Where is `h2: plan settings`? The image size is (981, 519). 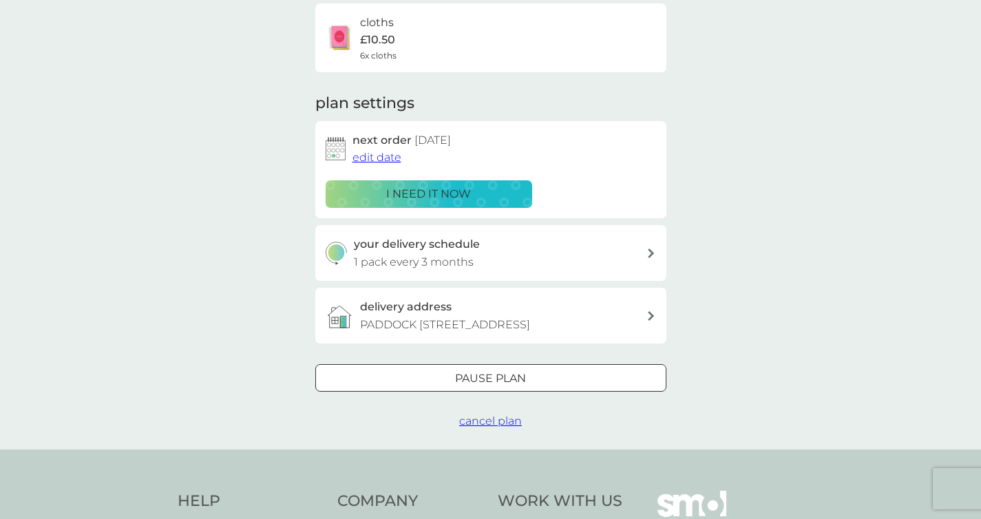
h2: plan settings is located at coordinates (365, 103).